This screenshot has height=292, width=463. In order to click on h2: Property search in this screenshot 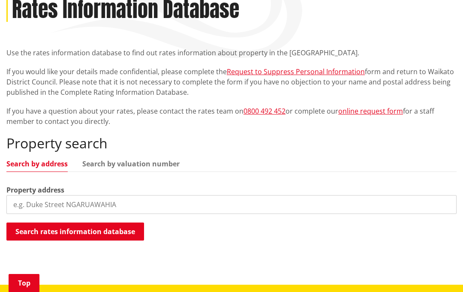, I will do `click(232, 143)`.